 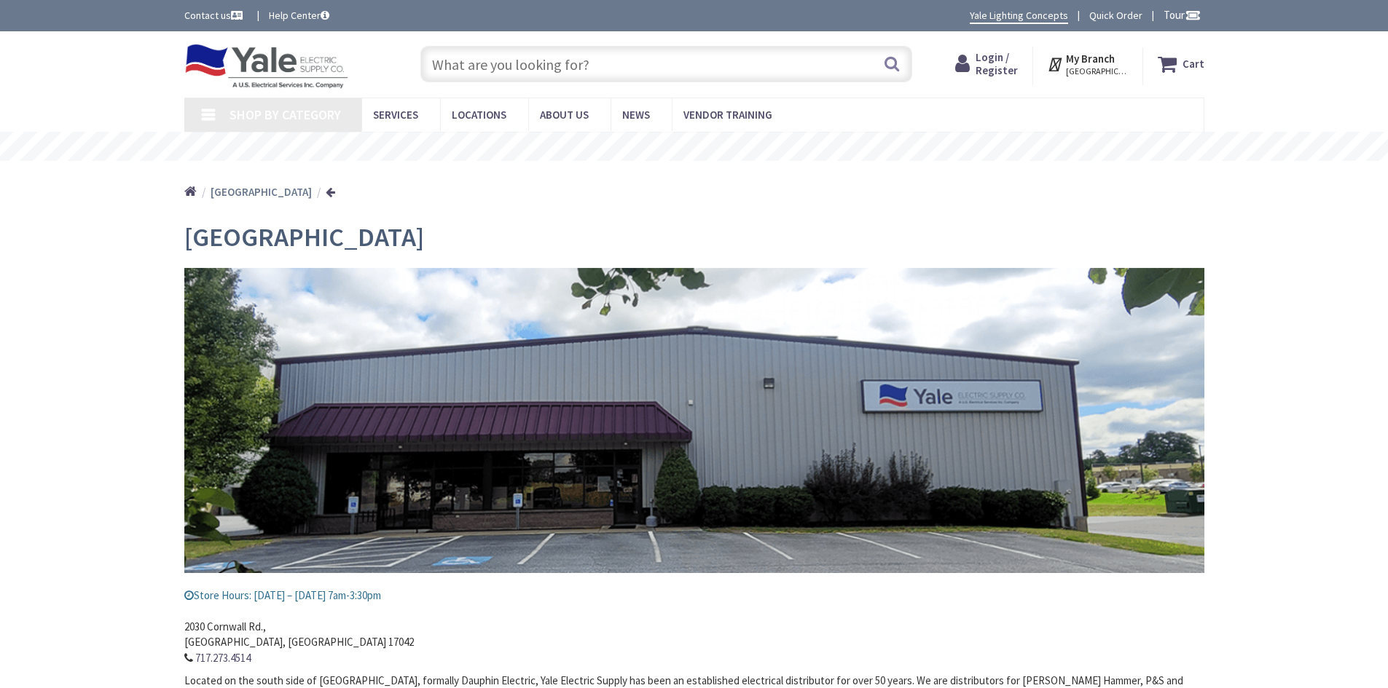 What do you see at coordinates (1181, 64) in the screenshot?
I see `a: Cart` at bounding box center [1181, 64].